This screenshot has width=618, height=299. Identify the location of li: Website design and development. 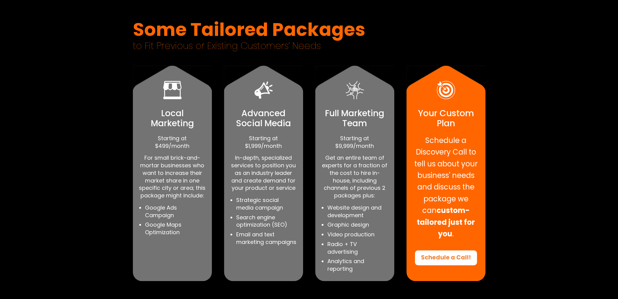
(358, 211).